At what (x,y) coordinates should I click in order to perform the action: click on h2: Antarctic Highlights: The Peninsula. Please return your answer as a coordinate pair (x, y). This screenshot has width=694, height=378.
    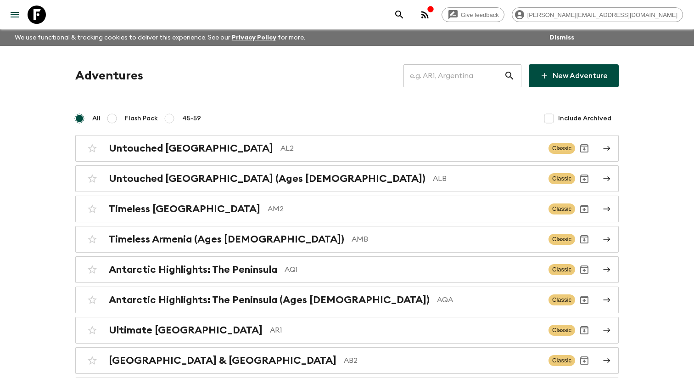
    Looking at the image, I should click on (193, 269).